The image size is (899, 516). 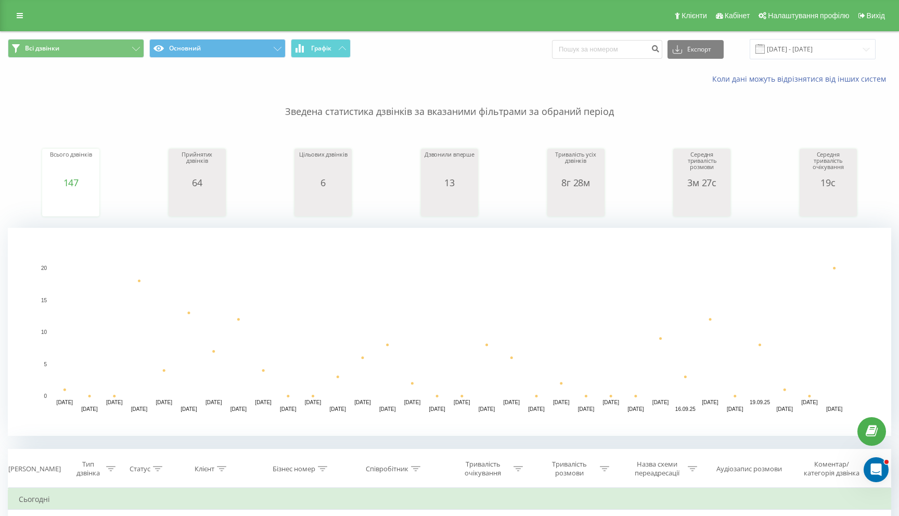 I want to click on span: Вихід, so click(x=876, y=16).